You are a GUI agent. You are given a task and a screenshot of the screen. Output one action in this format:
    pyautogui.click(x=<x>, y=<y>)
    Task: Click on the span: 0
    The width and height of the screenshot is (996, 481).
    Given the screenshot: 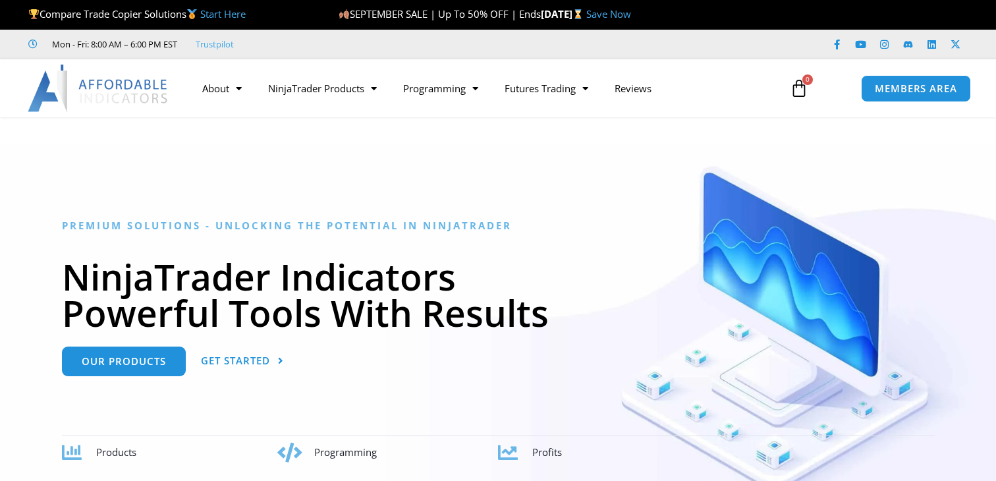 What is the action you would take?
    pyautogui.click(x=808, y=80)
    